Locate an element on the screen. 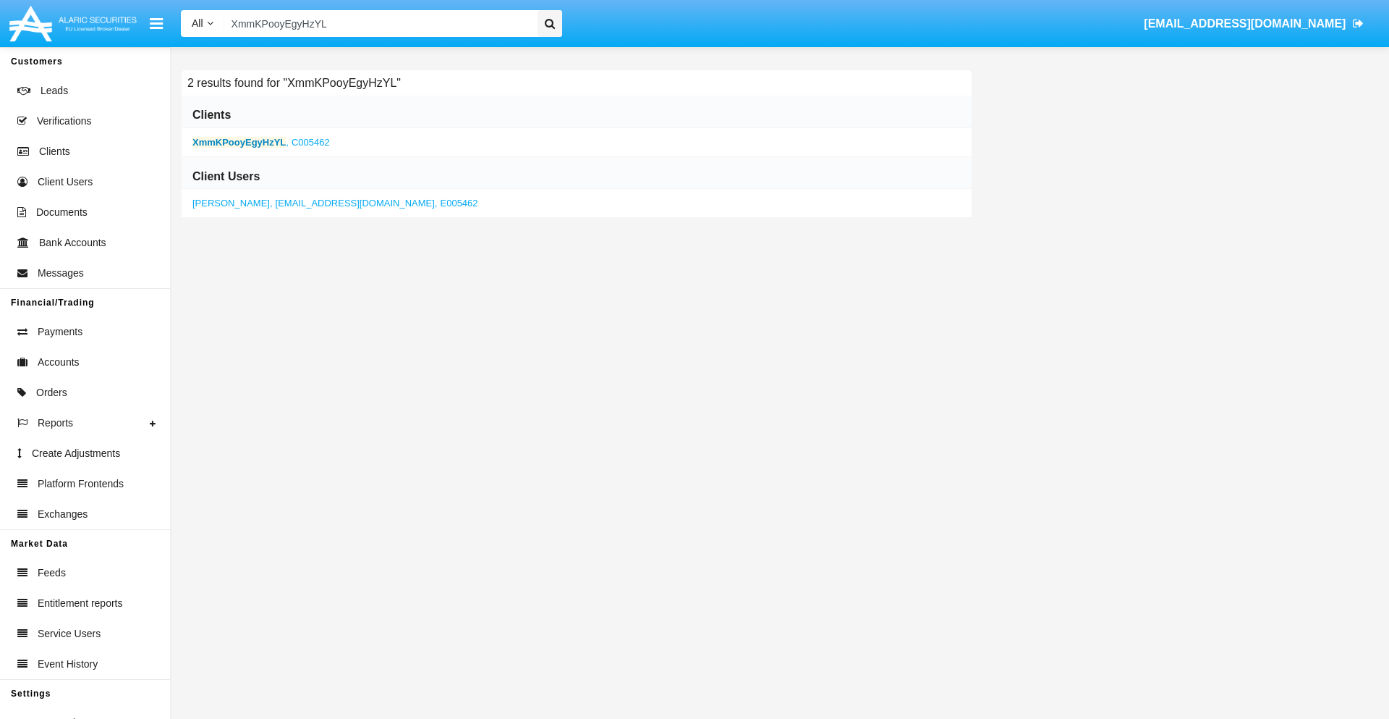 The image size is (1389, 719). span: Entitlement reports is located at coordinates (80, 603).